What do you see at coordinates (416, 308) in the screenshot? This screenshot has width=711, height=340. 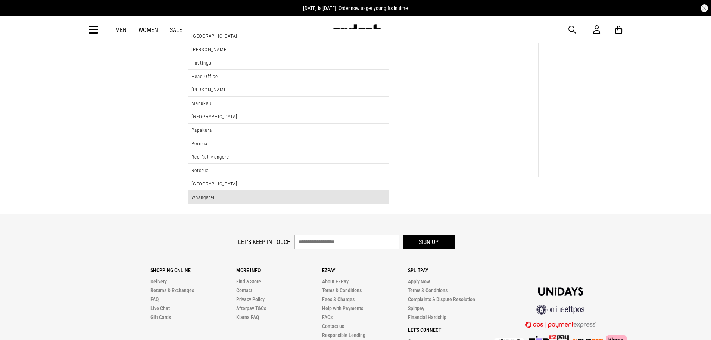 I see `a: Splitpay` at bounding box center [416, 308].